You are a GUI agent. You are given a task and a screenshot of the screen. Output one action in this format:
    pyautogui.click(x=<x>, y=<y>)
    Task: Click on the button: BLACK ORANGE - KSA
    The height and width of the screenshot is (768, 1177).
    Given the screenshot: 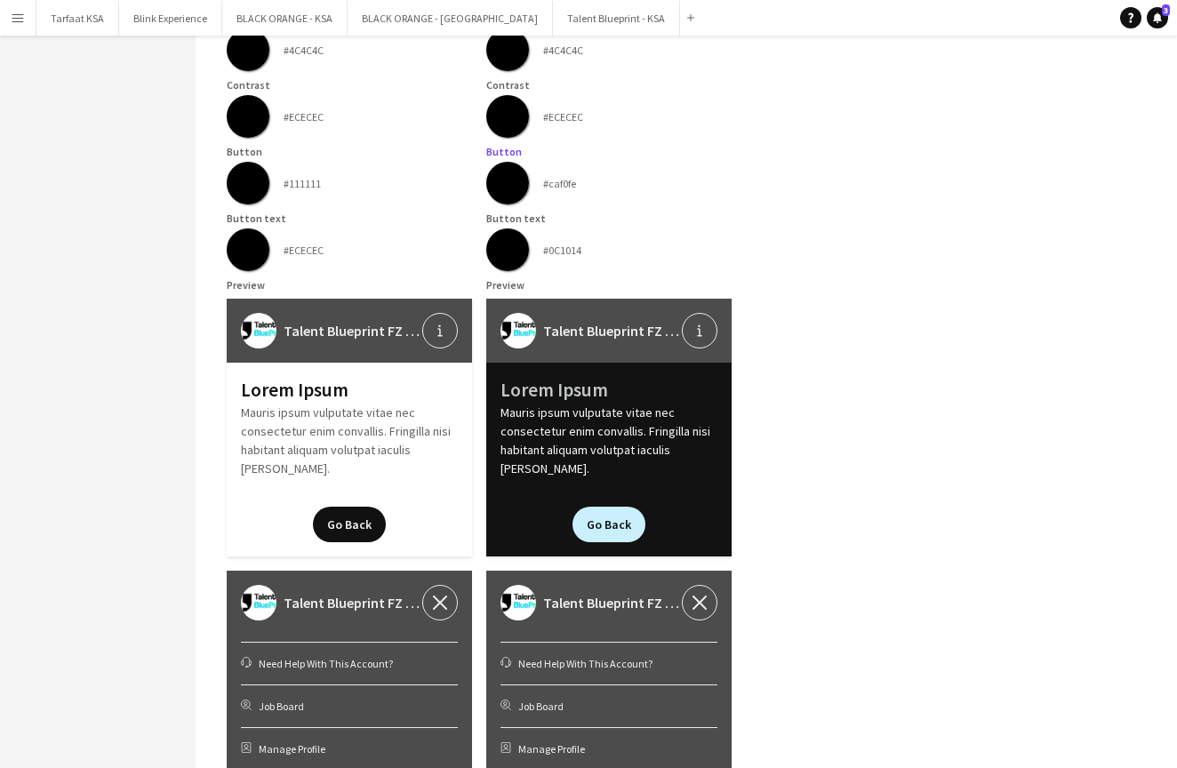 What is the action you would take?
    pyautogui.click(x=284, y=18)
    